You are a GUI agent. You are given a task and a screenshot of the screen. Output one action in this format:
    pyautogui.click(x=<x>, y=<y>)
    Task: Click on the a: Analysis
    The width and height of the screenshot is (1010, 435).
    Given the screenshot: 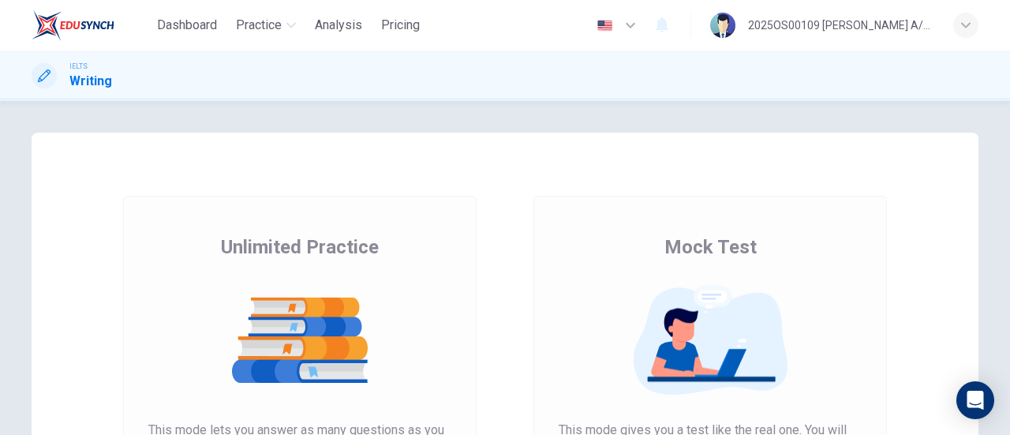 What is the action you would take?
    pyautogui.click(x=339, y=25)
    